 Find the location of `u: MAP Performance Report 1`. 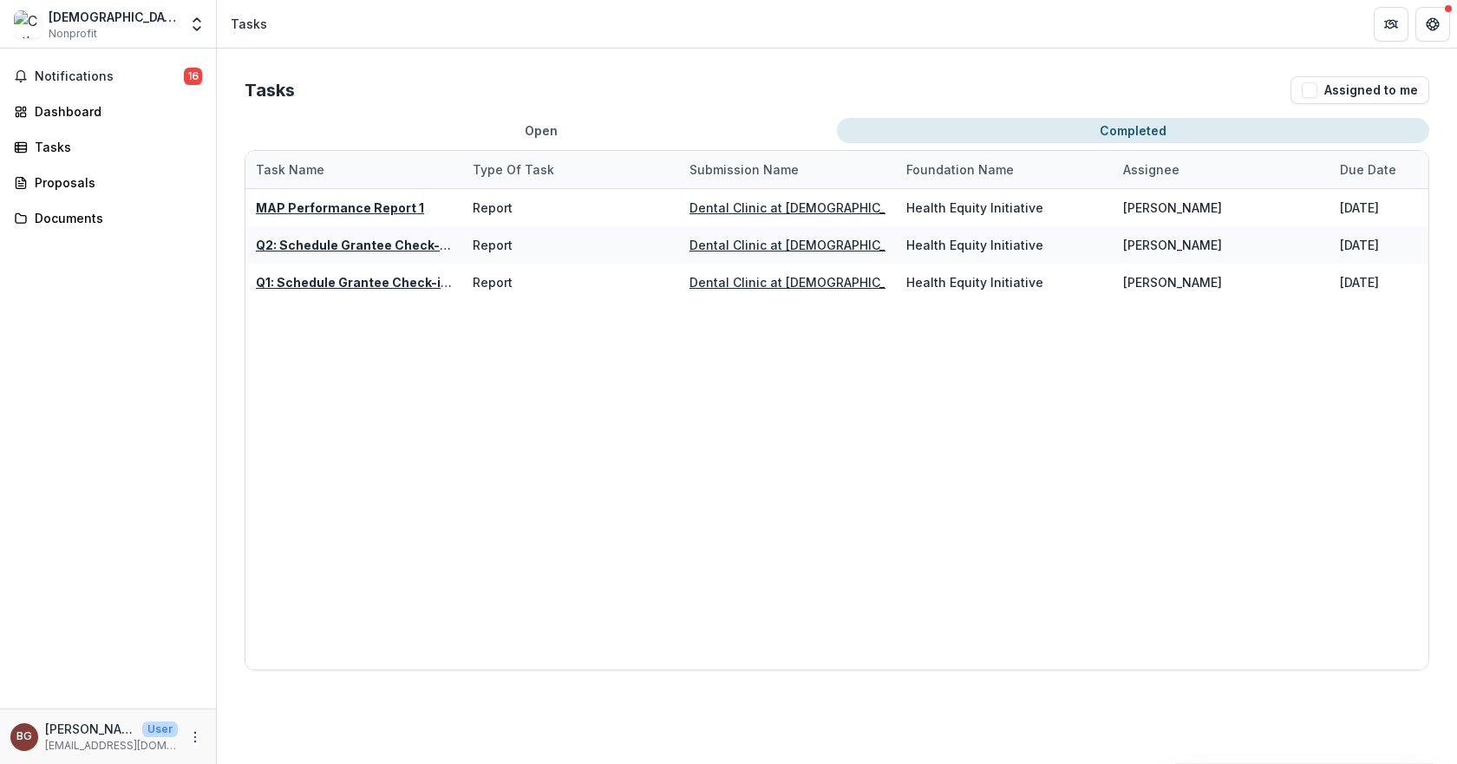

u: MAP Performance Report 1 is located at coordinates (340, 207).